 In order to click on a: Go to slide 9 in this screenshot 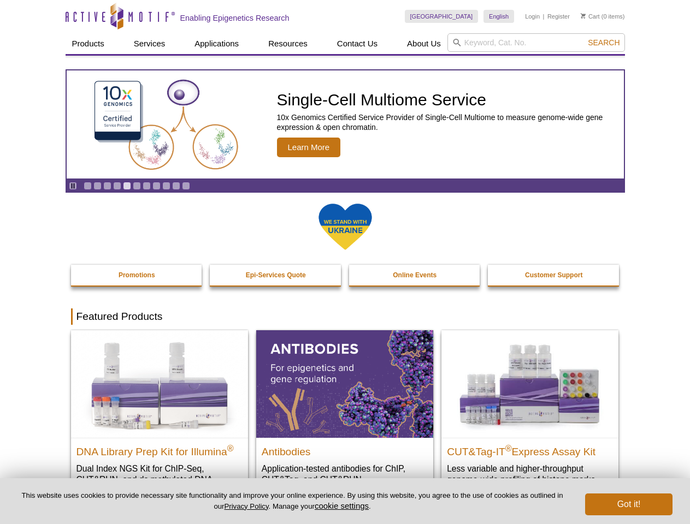, I will do `click(166, 186)`.